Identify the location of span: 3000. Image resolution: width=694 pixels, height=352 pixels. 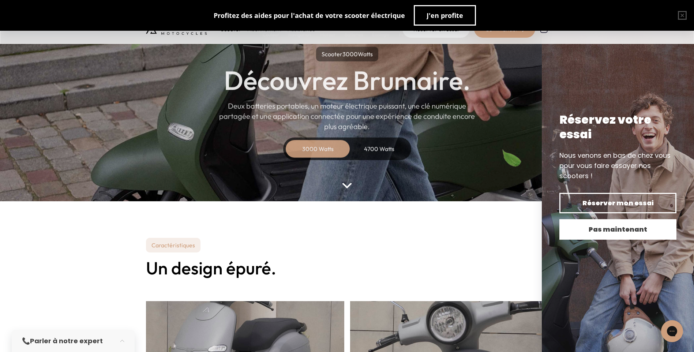
(350, 54).